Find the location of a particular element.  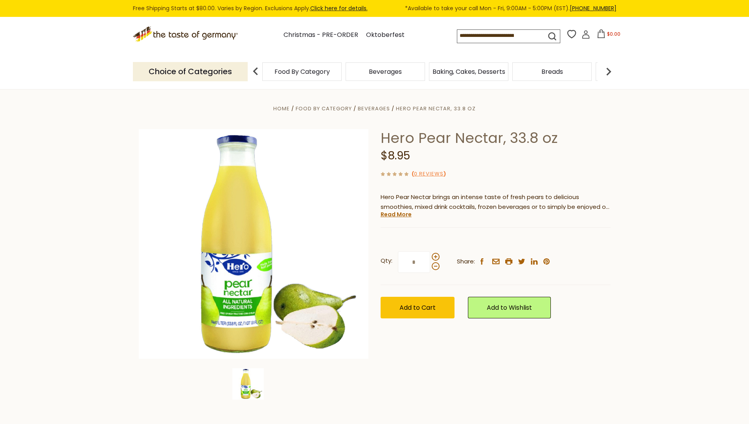

span: $0.00 is located at coordinates (613, 34).